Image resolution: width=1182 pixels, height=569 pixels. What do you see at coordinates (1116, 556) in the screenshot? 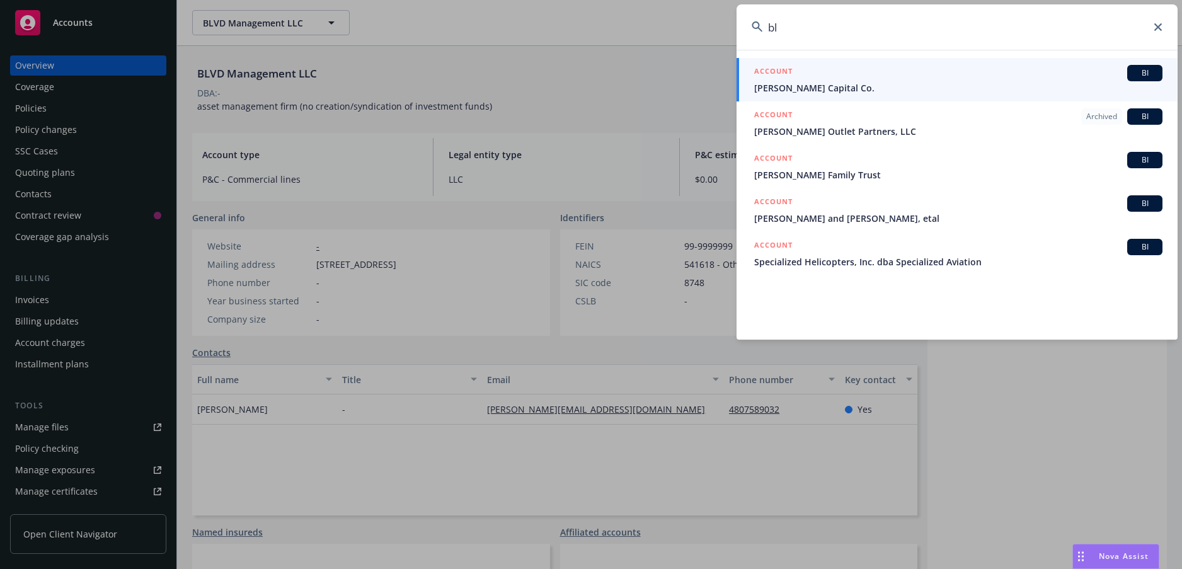
I see `button: Nova Assist` at bounding box center [1116, 556].